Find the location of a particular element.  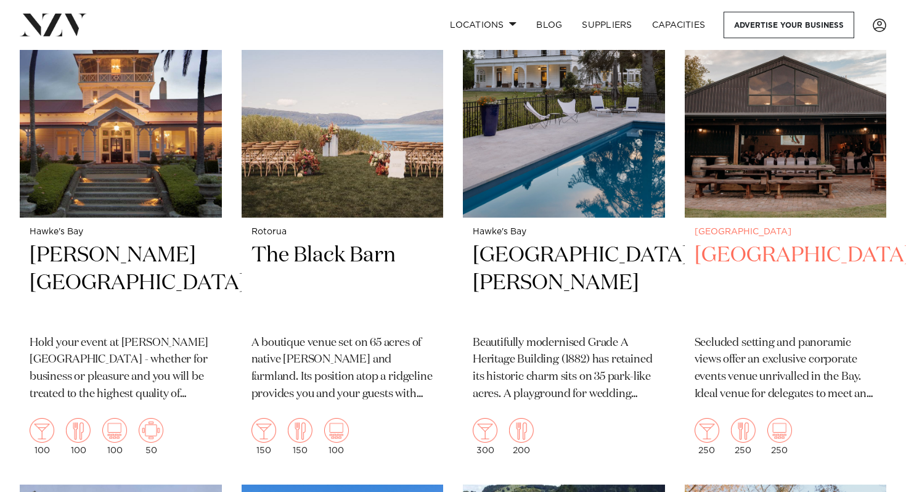

div: 300 is located at coordinates (485, 436).